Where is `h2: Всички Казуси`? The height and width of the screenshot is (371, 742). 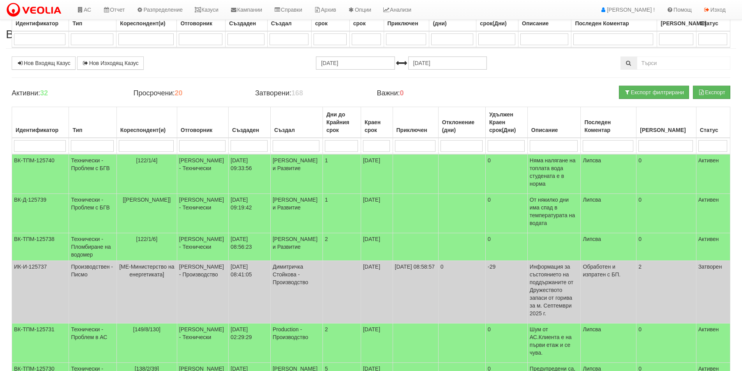 h2: Всички Казуси is located at coordinates (371, 34).